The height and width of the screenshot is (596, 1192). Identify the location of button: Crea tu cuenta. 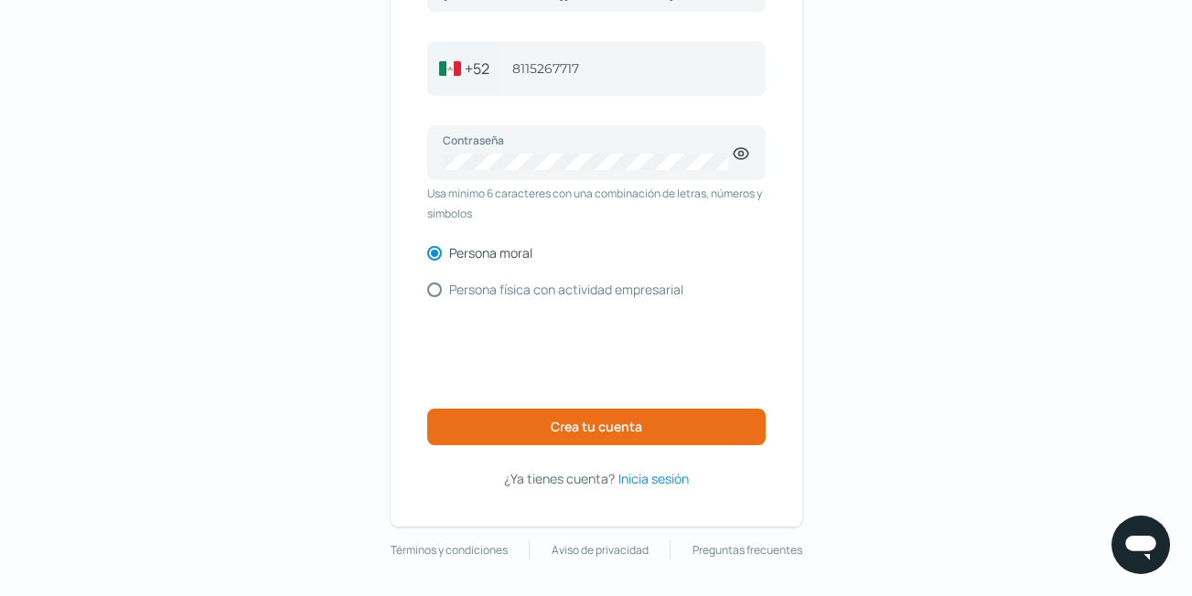
(596, 427).